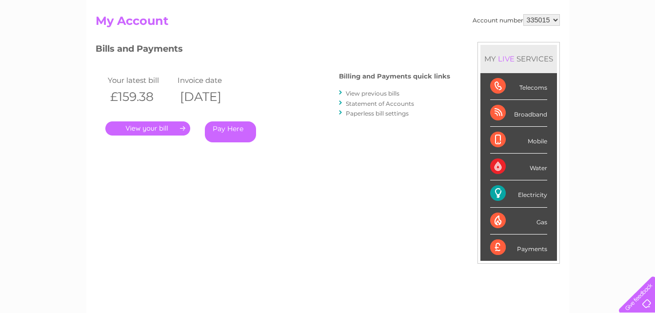 Image resolution: width=655 pixels, height=313 pixels. I want to click on h2: My Account, so click(328, 23).